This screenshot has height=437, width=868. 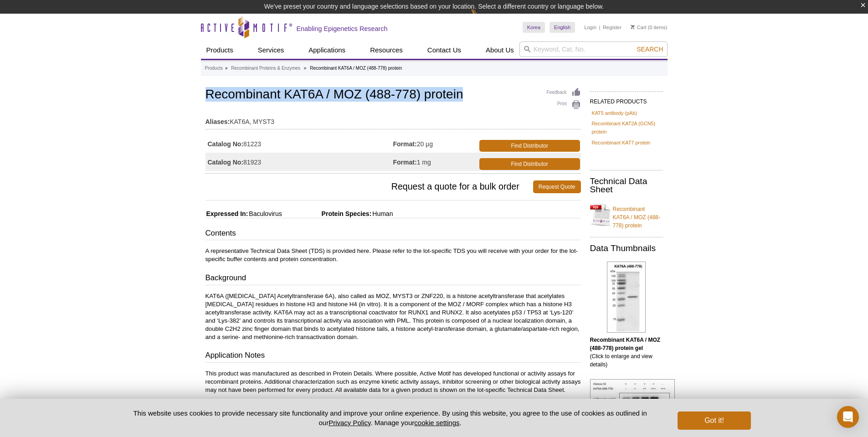 I want to click on h3: Application Notes, so click(x=393, y=357).